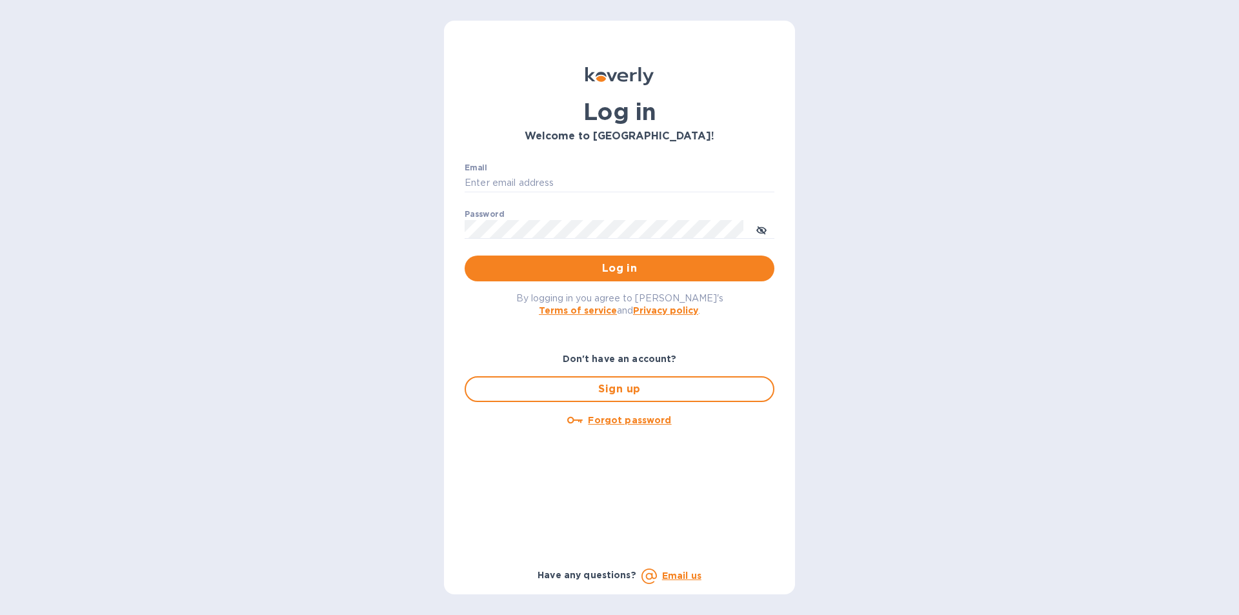 Image resolution: width=1239 pixels, height=615 pixels. Describe the element at coordinates (620, 359) in the screenshot. I see `b: Don't have an account?` at that location.